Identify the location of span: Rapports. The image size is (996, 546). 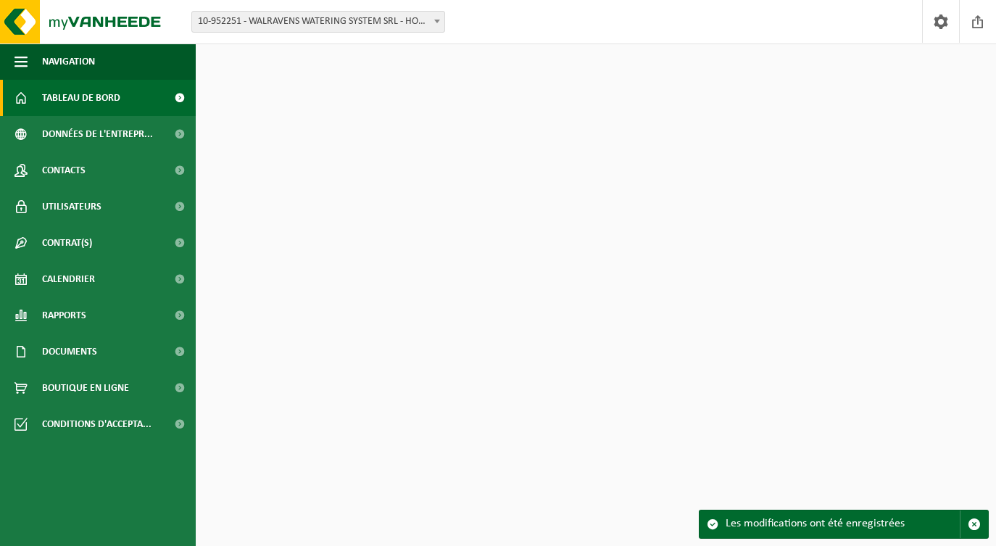
(64, 315).